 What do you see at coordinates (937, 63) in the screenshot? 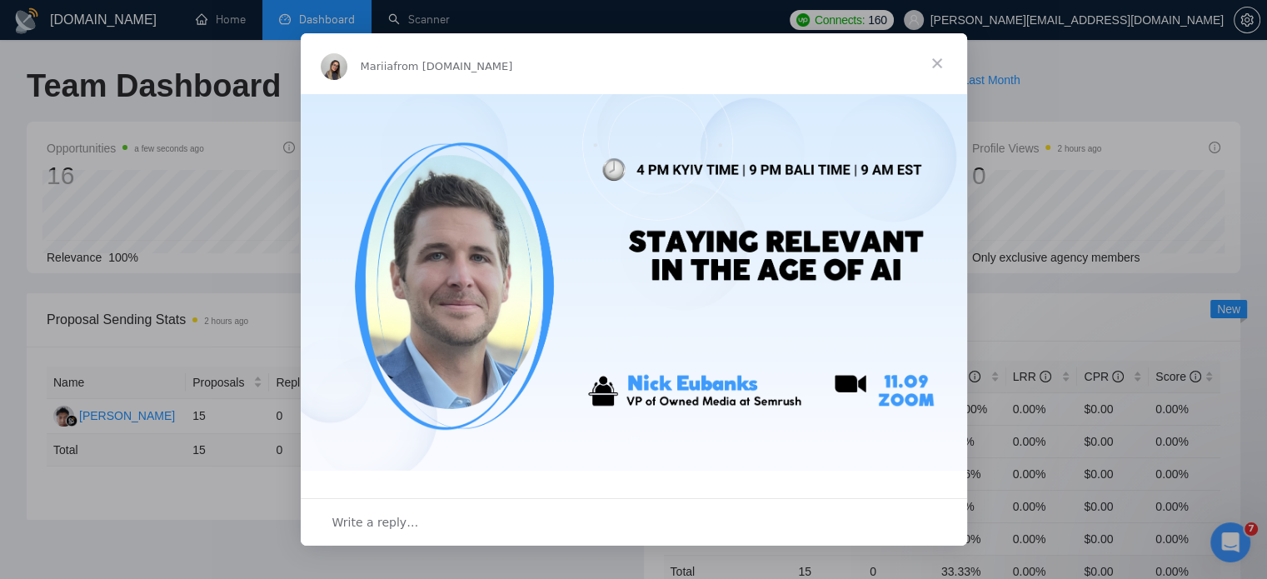
I see `span: Close` at bounding box center [937, 63].